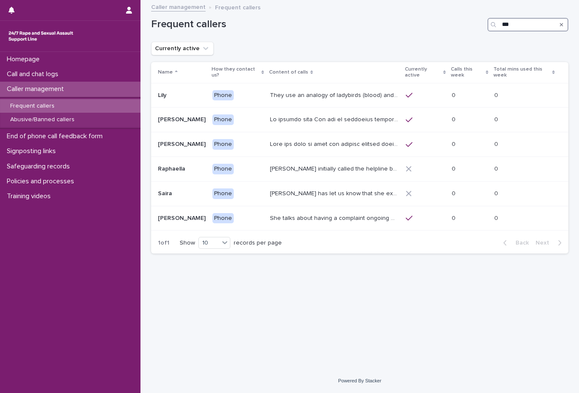  I want to click on p: Caller management, so click(37, 89).